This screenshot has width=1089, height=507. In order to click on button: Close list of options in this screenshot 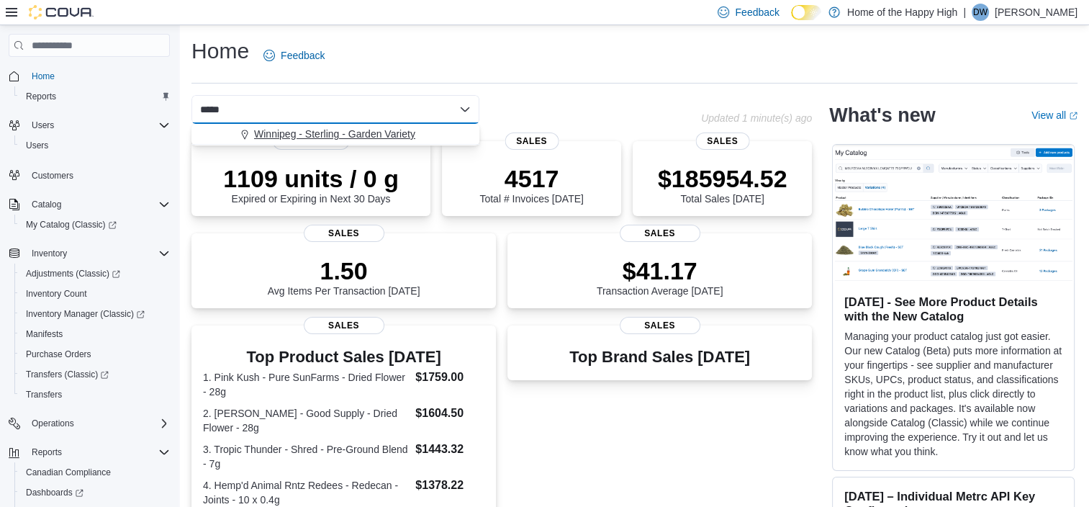, I will do `click(465, 109)`.